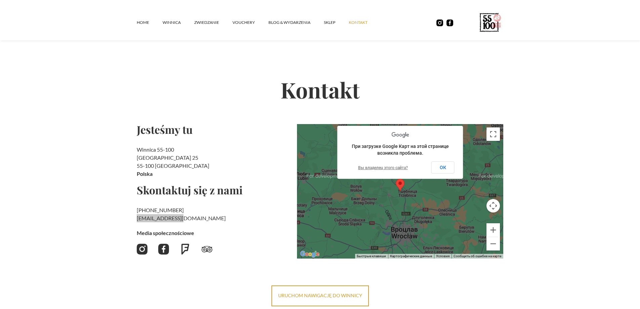  What do you see at coordinates (383, 168) in the screenshot?
I see `a: Вы владелец этого сайта?` at bounding box center [383, 168].